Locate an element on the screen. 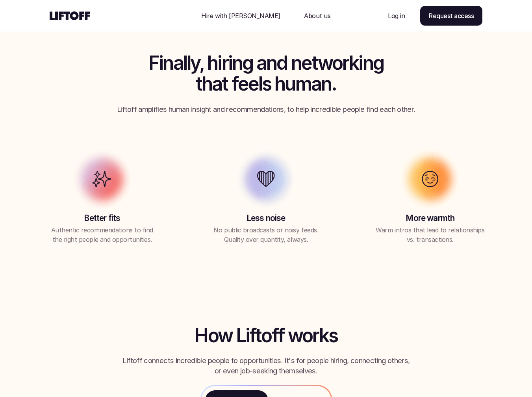  p: Liftoff connects incredible people to opportunities. It's for people hiring, connecting others, o... is located at coordinates (266, 366).